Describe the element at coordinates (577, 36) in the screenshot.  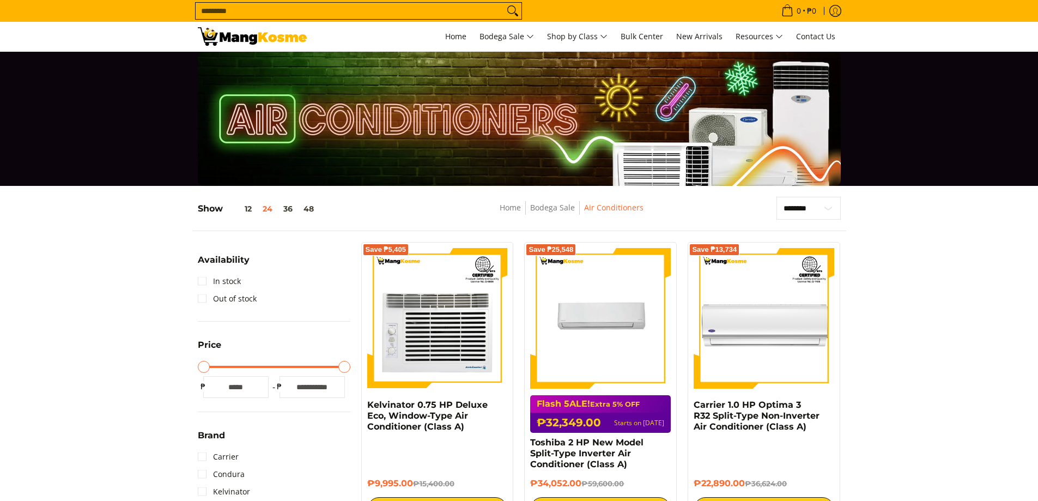
I see `a: Shop by Class` at that location.